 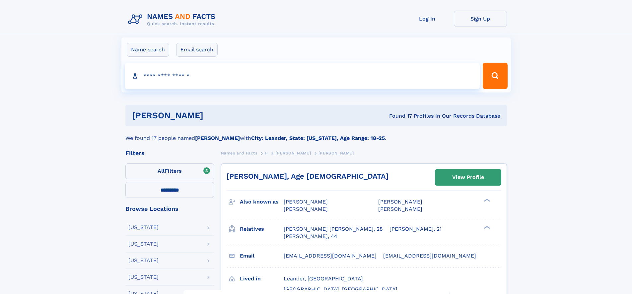 I want to click on a: View Profile, so click(x=468, y=177).